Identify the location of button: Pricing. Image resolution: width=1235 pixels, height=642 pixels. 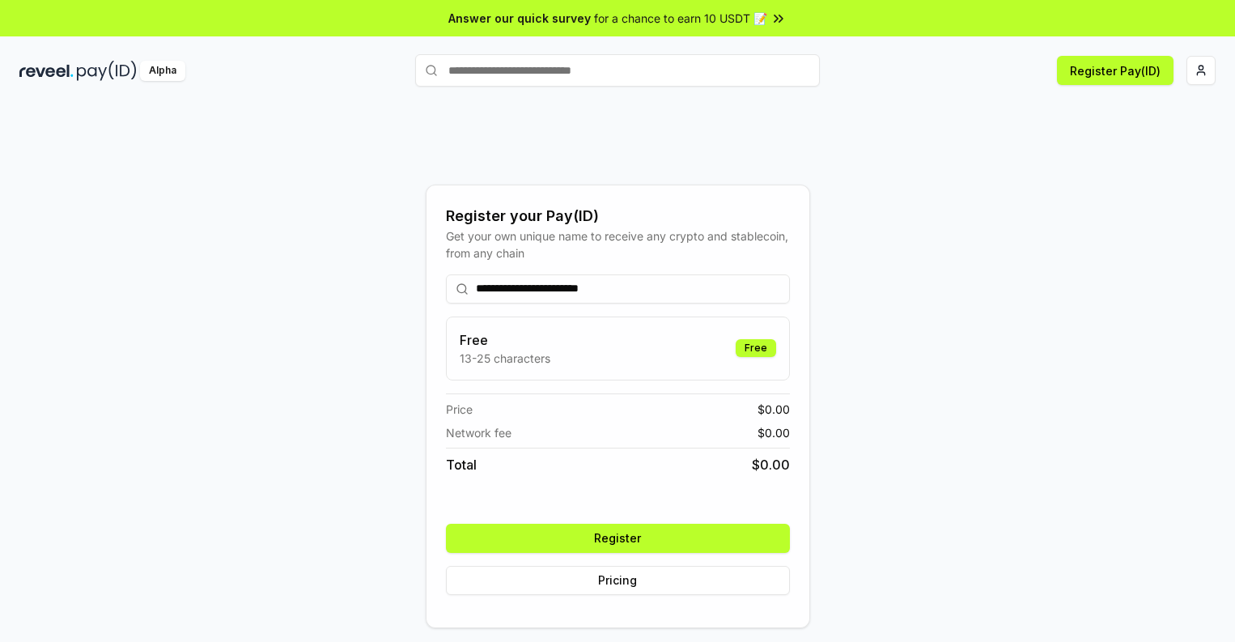
(618, 580).